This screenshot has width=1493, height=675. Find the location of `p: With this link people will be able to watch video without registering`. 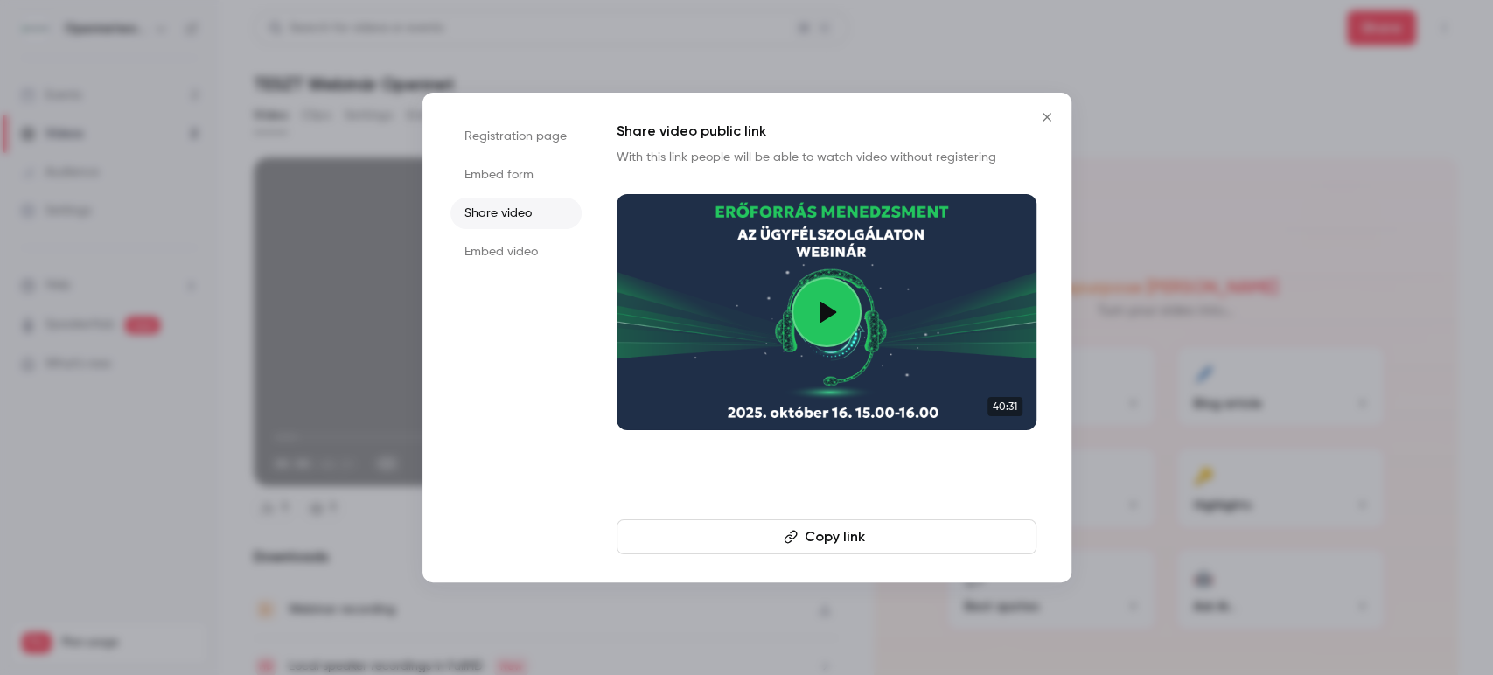

p: With this link people will be able to watch video without registering is located at coordinates (826, 157).